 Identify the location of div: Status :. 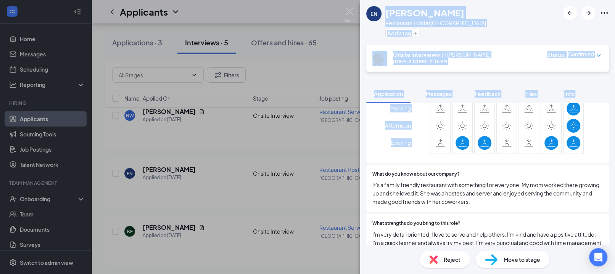
(556, 55).